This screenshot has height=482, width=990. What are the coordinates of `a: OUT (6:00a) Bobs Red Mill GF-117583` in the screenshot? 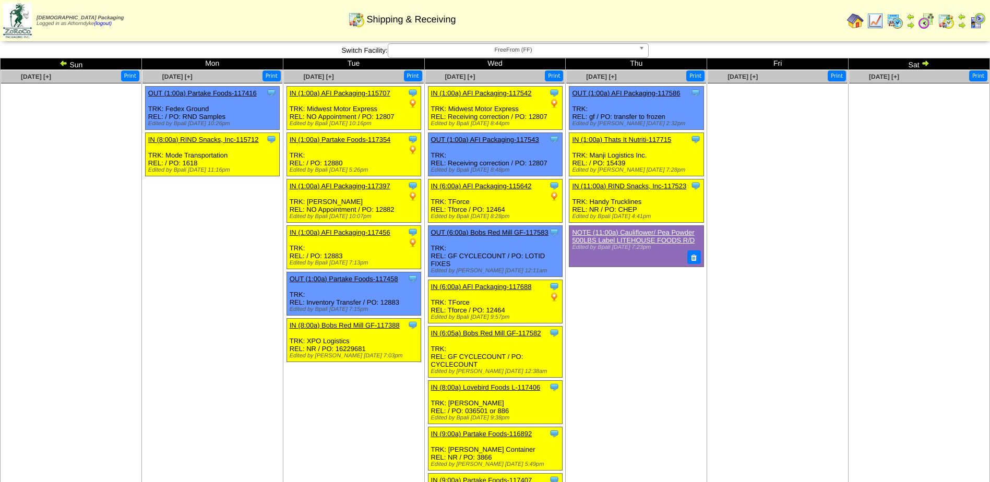 It's located at (489, 232).